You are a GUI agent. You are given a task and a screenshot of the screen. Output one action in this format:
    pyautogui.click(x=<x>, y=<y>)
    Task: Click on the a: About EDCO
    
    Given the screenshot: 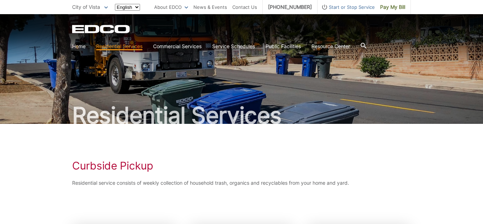 What is the action you would take?
    pyautogui.click(x=171, y=7)
    